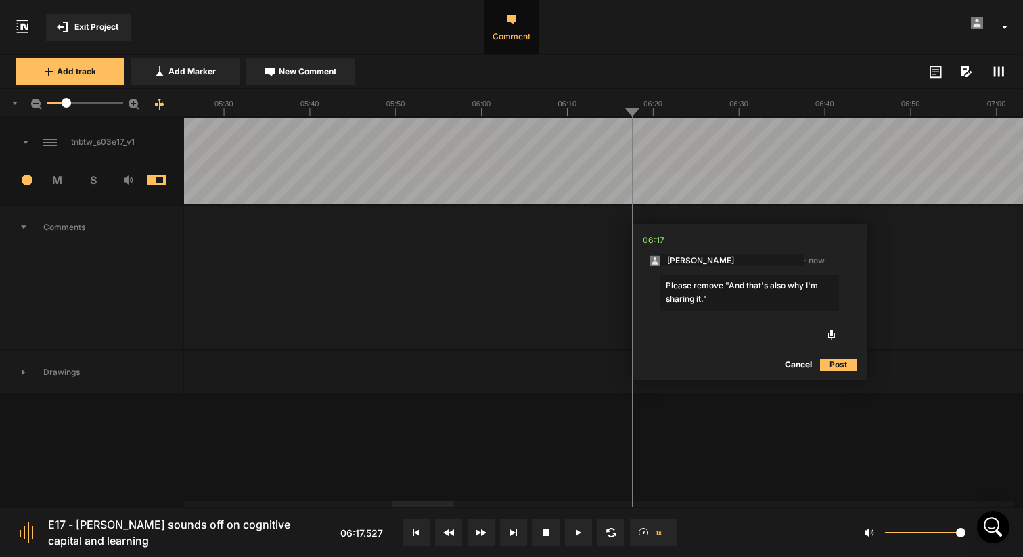  I want to click on span: · now, so click(737, 260).